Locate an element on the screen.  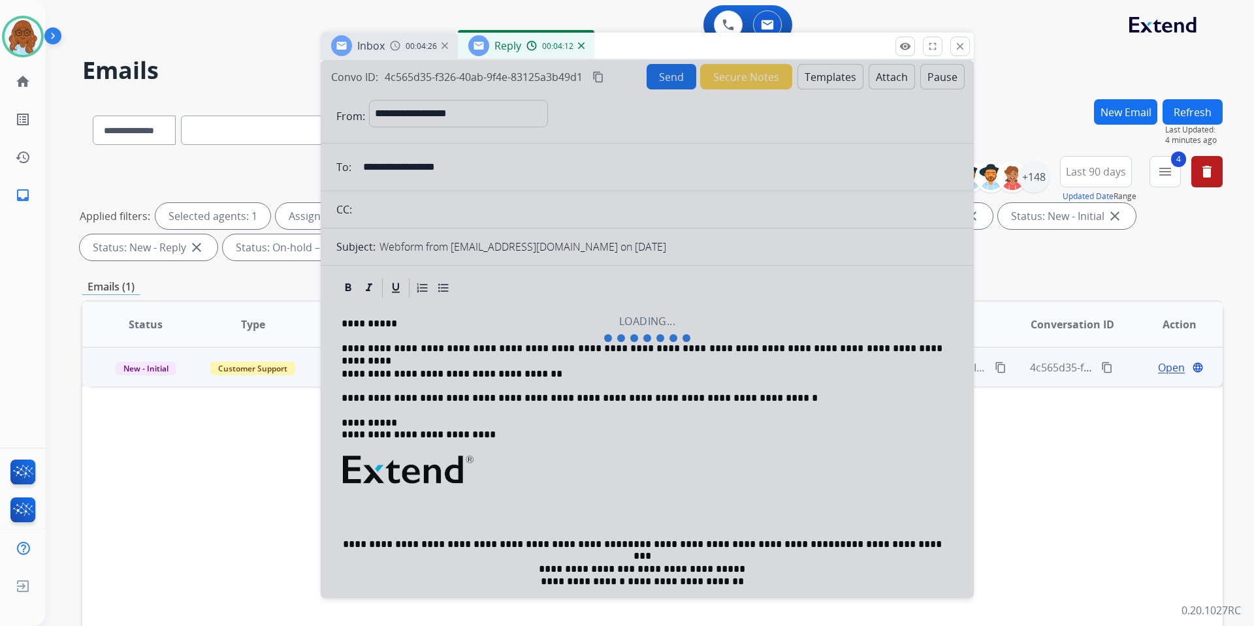
th: Action is located at coordinates (1169, 325).